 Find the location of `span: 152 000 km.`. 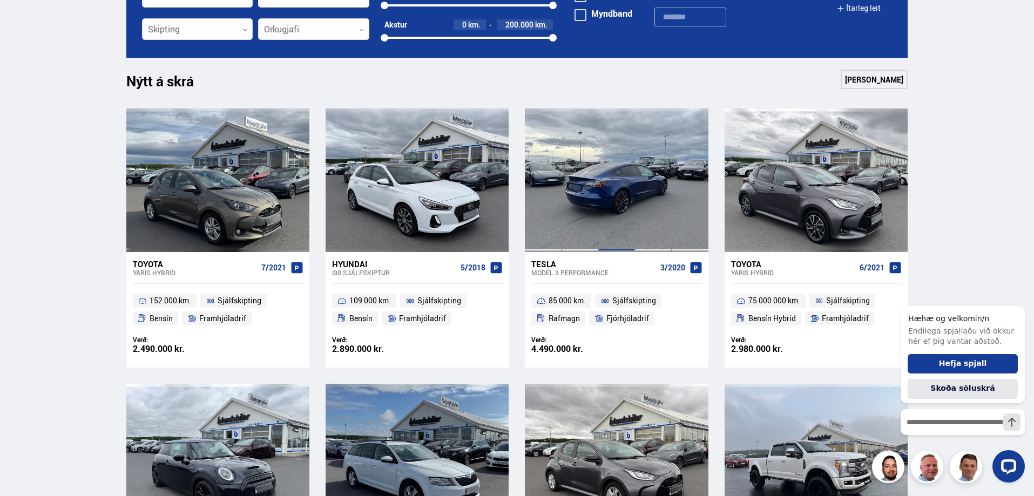

span: 152 000 km. is located at coordinates (170, 301).